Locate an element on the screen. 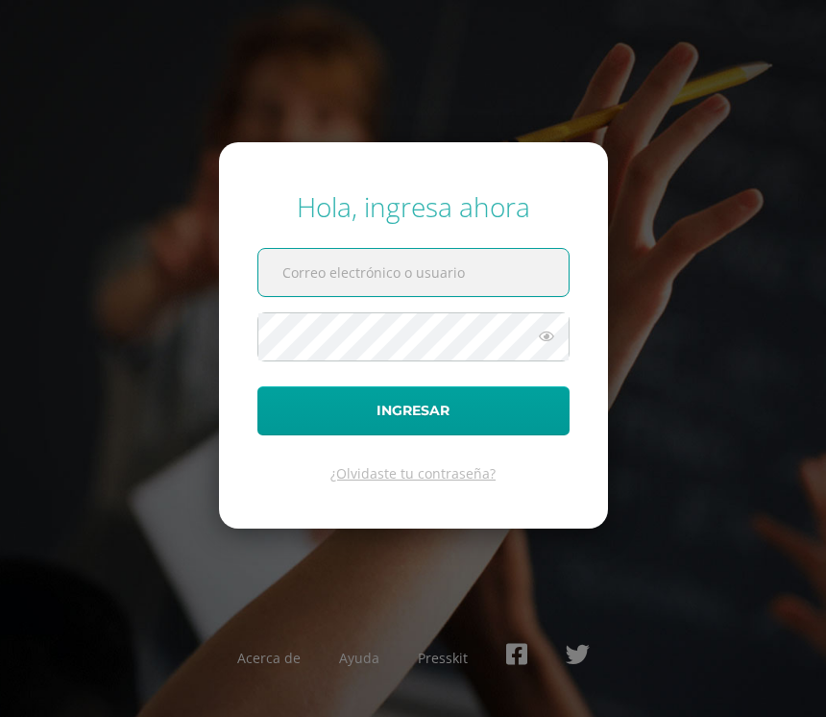 This screenshot has height=717, width=826. button: Ingresar is located at coordinates (413, 410).